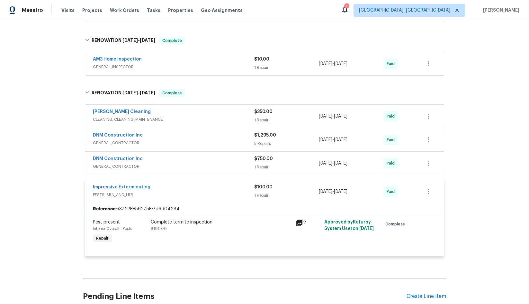 The width and height of the screenshot is (529, 304). Describe the element at coordinates (263, 112) in the screenshot. I see `span: $350.00` at that location.